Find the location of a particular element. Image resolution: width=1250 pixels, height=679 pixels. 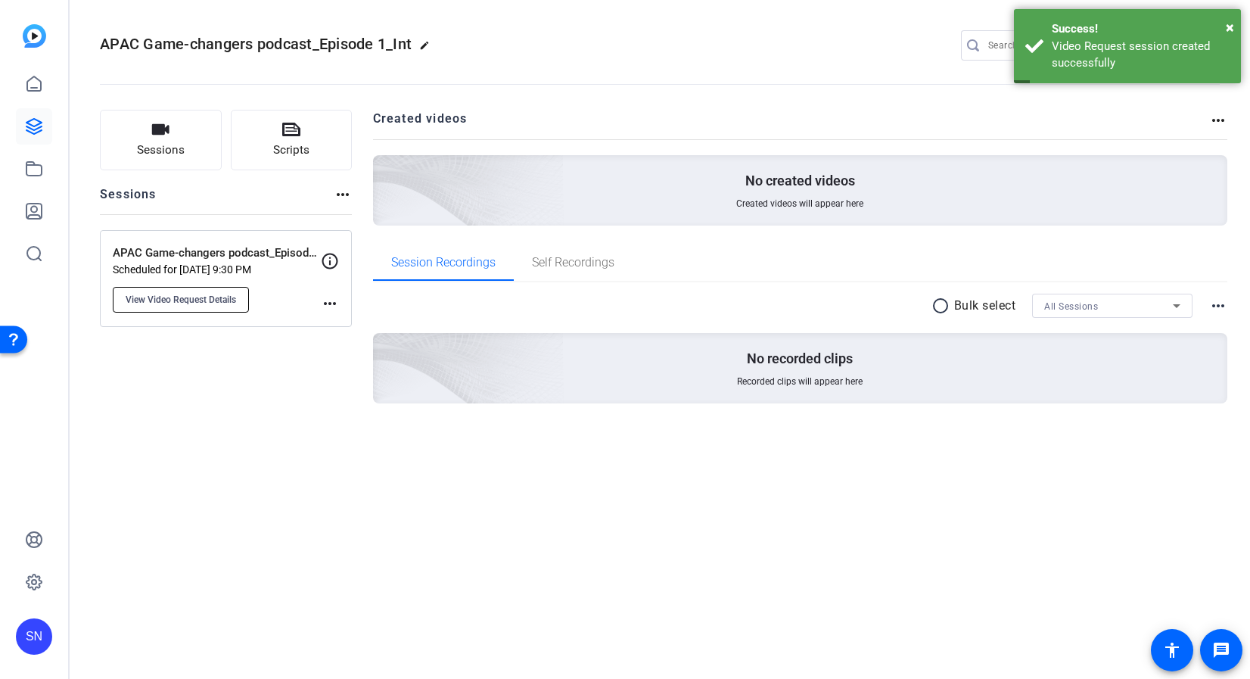

span: Recorded clips will appear here is located at coordinates (800, 381).